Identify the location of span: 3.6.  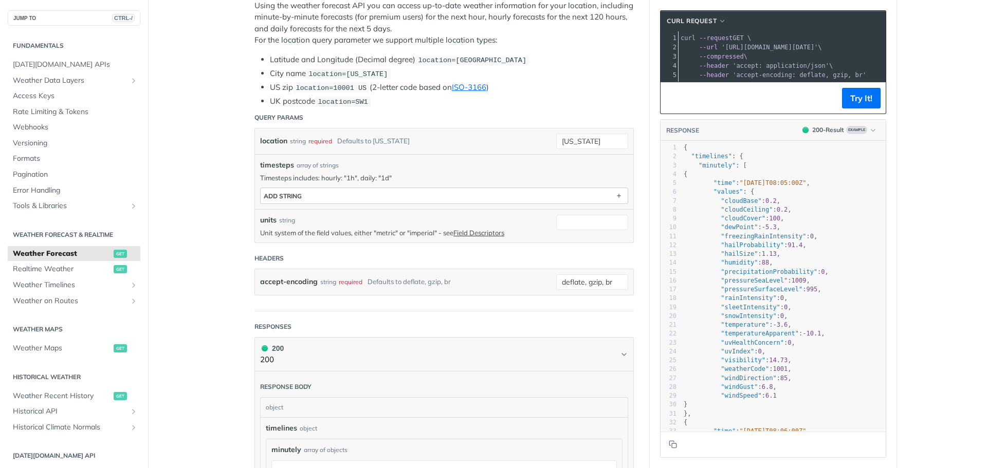
(782, 325).